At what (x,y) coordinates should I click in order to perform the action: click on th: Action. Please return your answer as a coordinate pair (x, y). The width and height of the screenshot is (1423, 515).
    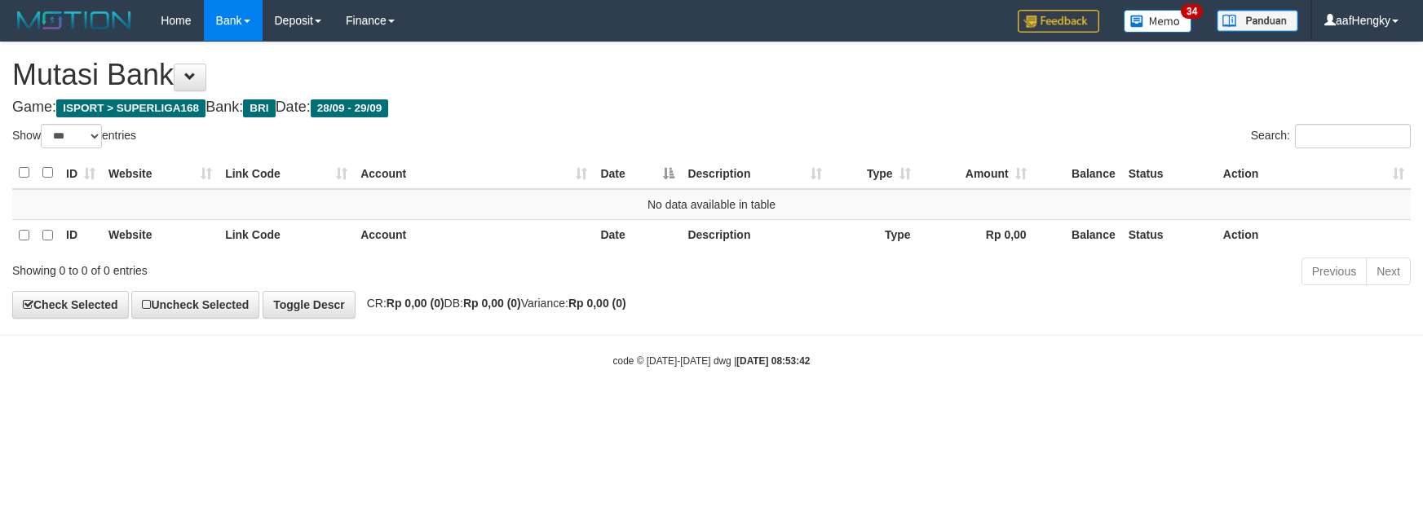
    Looking at the image, I should click on (1313, 235).